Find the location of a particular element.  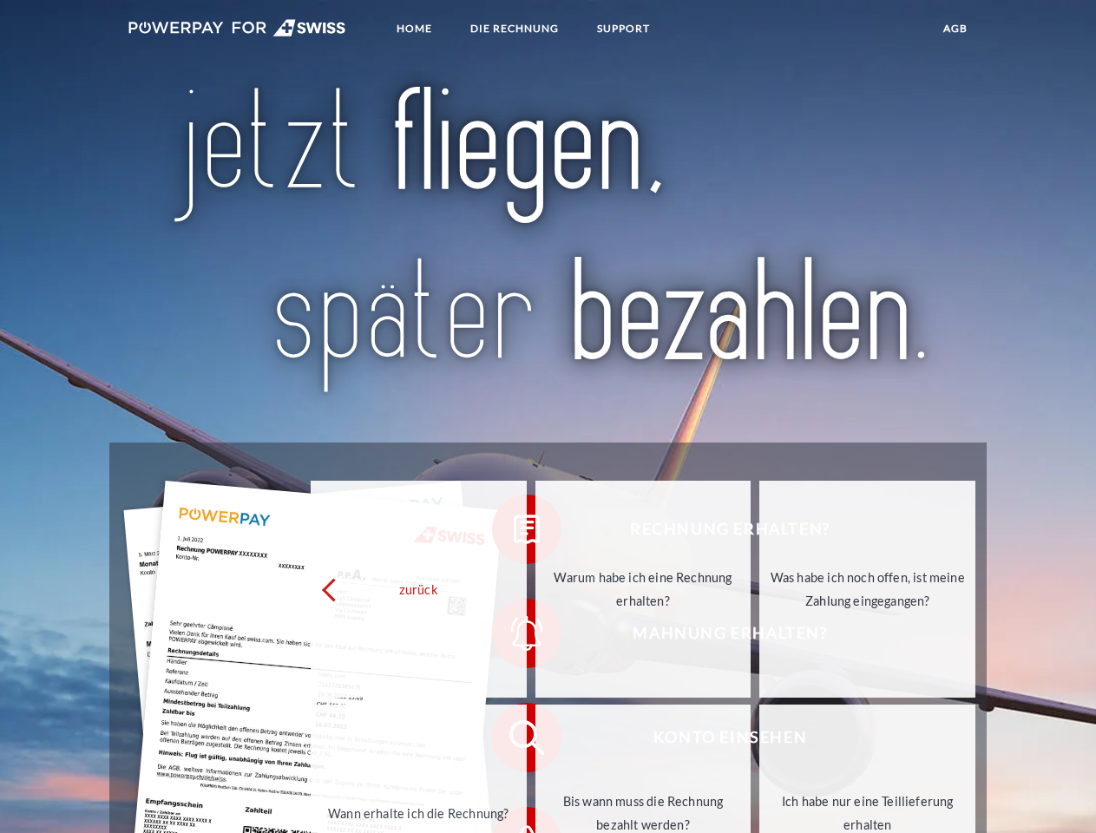

a: Home is located at coordinates (414, 29).